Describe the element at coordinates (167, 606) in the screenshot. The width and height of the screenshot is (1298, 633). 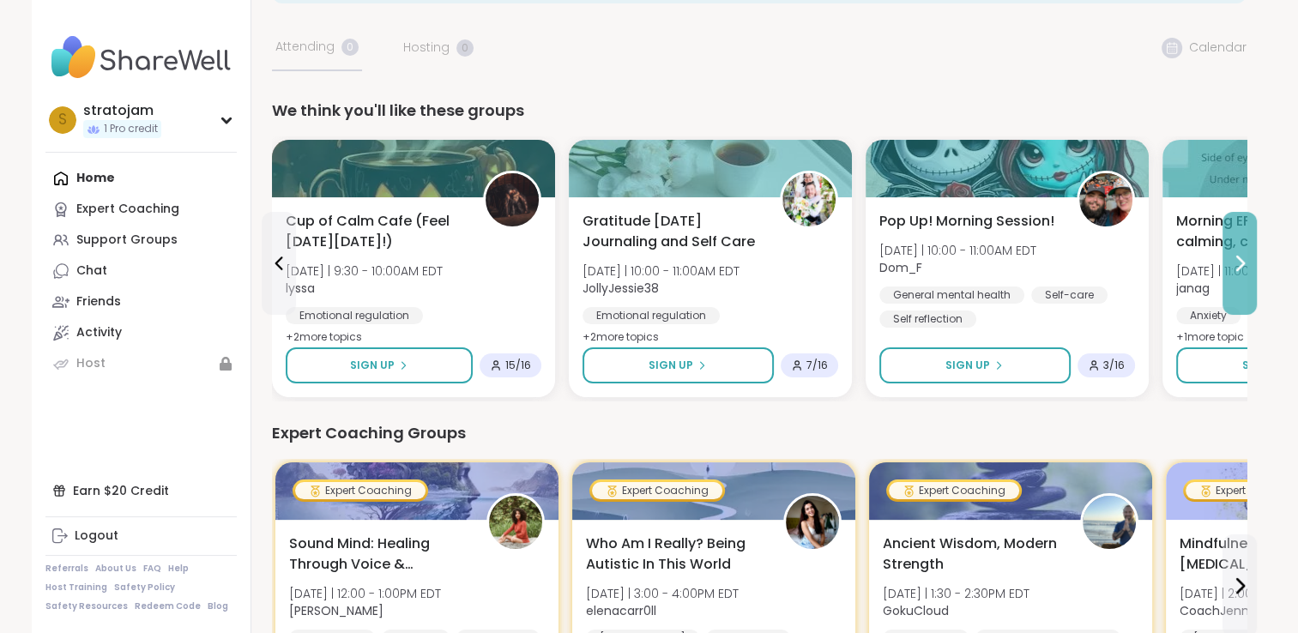
I see `a: Redeem Code` at that location.